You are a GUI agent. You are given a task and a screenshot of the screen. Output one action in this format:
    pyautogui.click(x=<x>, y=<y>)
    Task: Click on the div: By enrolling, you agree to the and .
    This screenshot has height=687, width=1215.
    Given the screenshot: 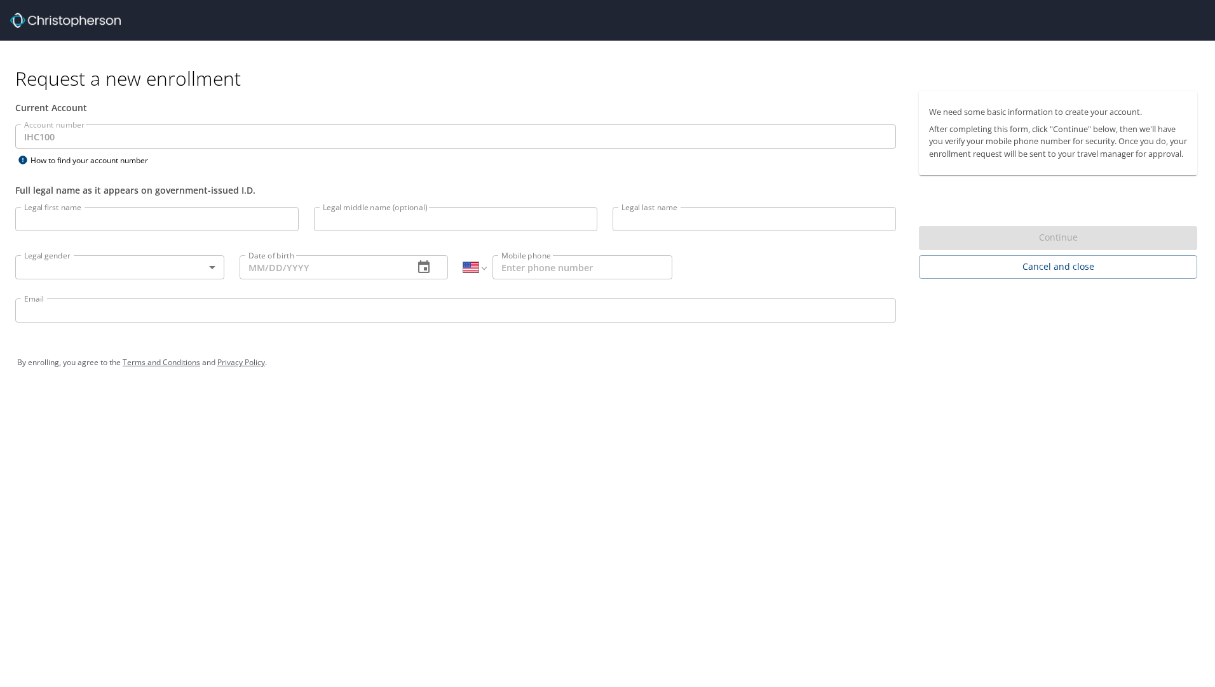 What is the action you would take?
    pyautogui.click(x=607, y=363)
    